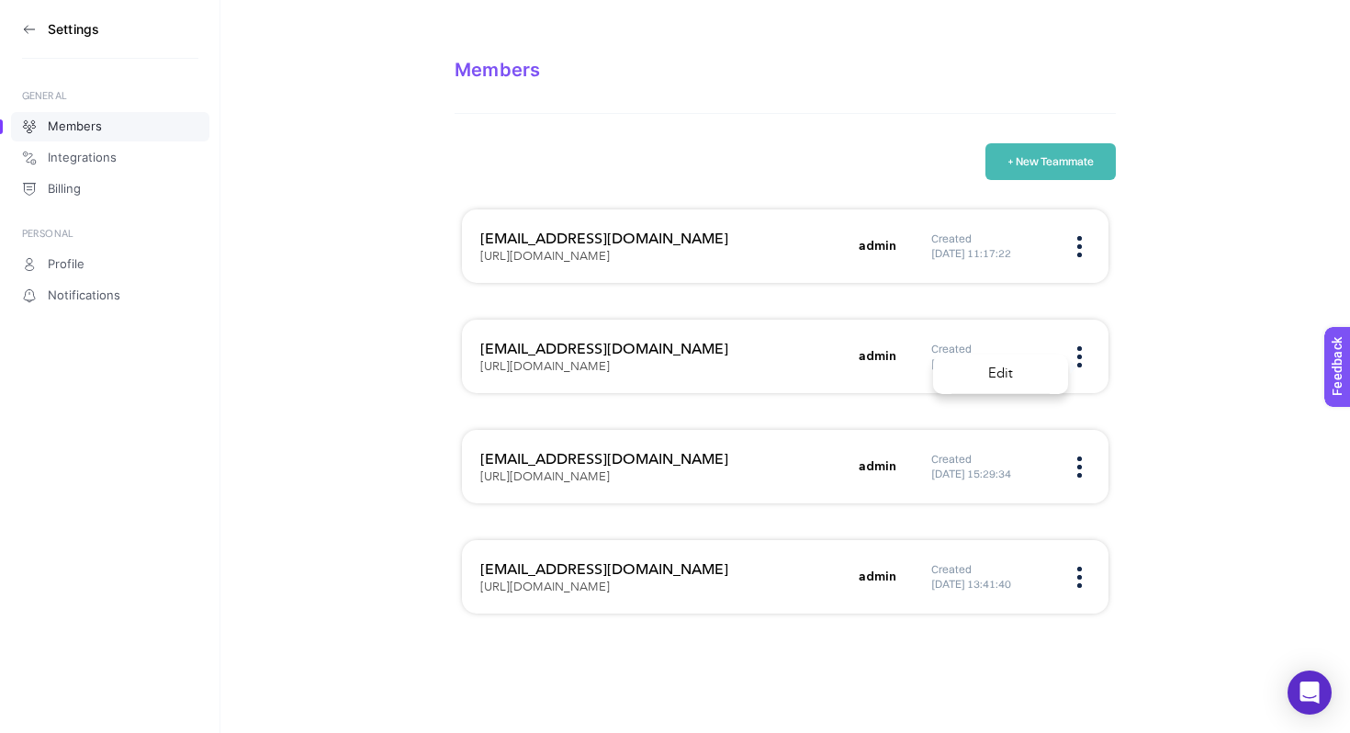  What do you see at coordinates (1000, 374) in the screenshot?
I see `span: Edit` at bounding box center [1000, 374].